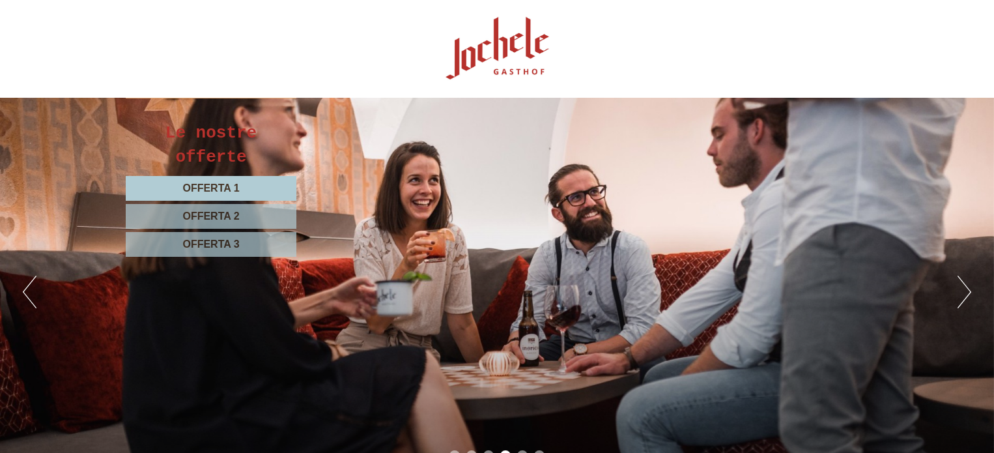  I want to click on button: Next, so click(964, 292).